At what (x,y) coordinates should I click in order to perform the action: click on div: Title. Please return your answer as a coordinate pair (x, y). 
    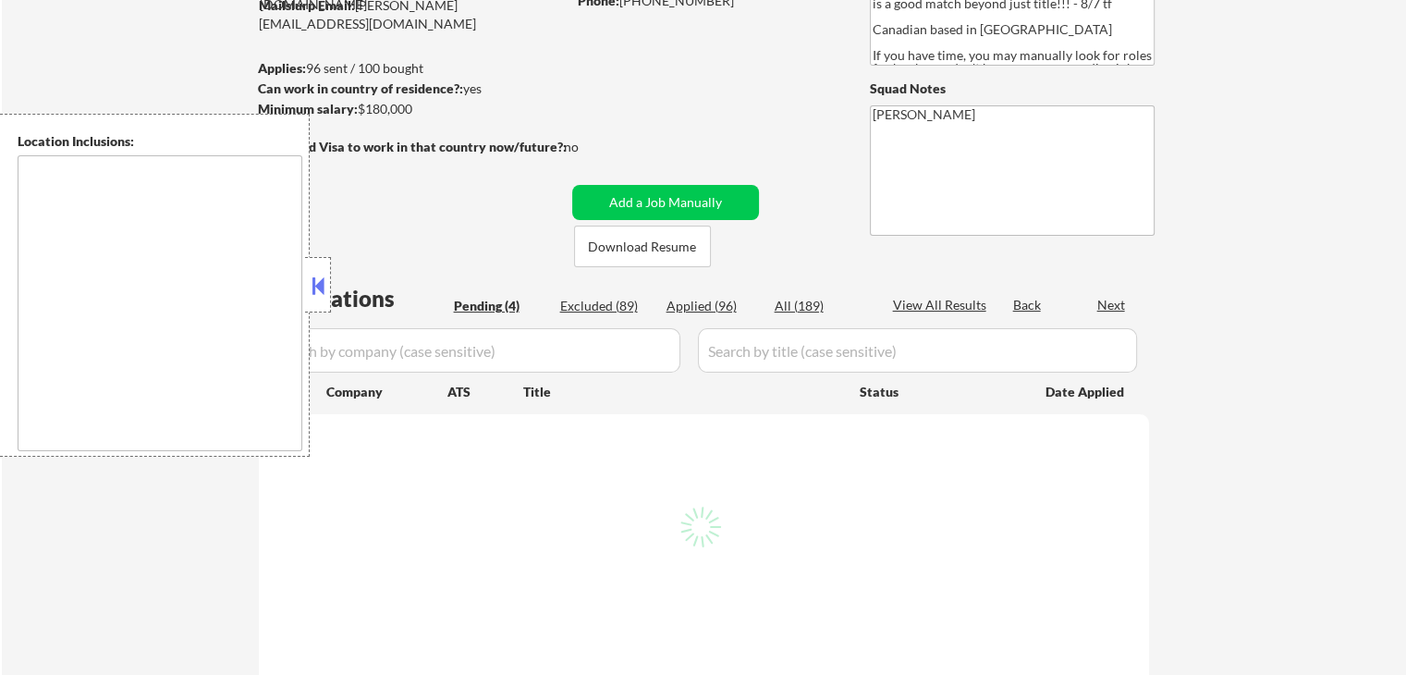
    Looking at the image, I should click on (682, 392).